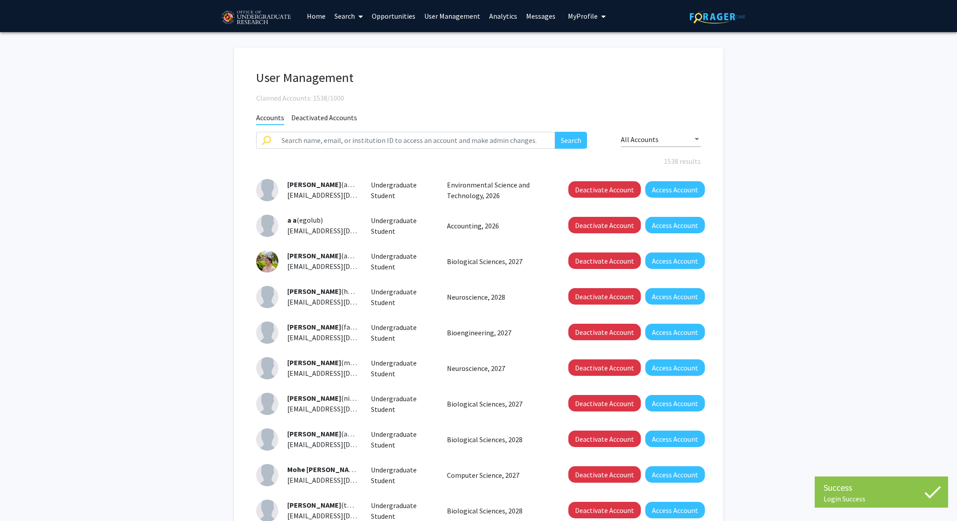  What do you see at coordinates (328, 291) in the screenshot?
I see `span: (habbas)` at bounding box center [328, 291].